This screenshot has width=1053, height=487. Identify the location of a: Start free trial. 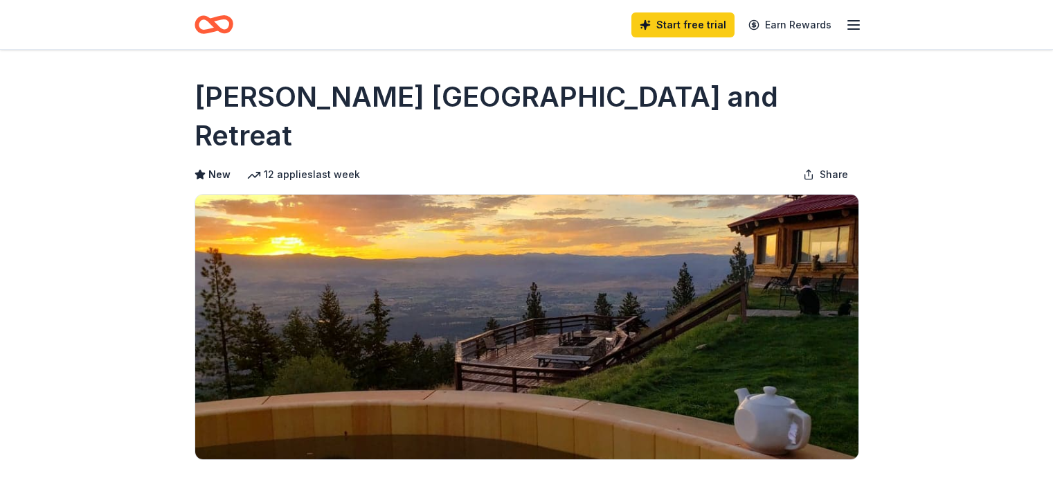
(682, 25).